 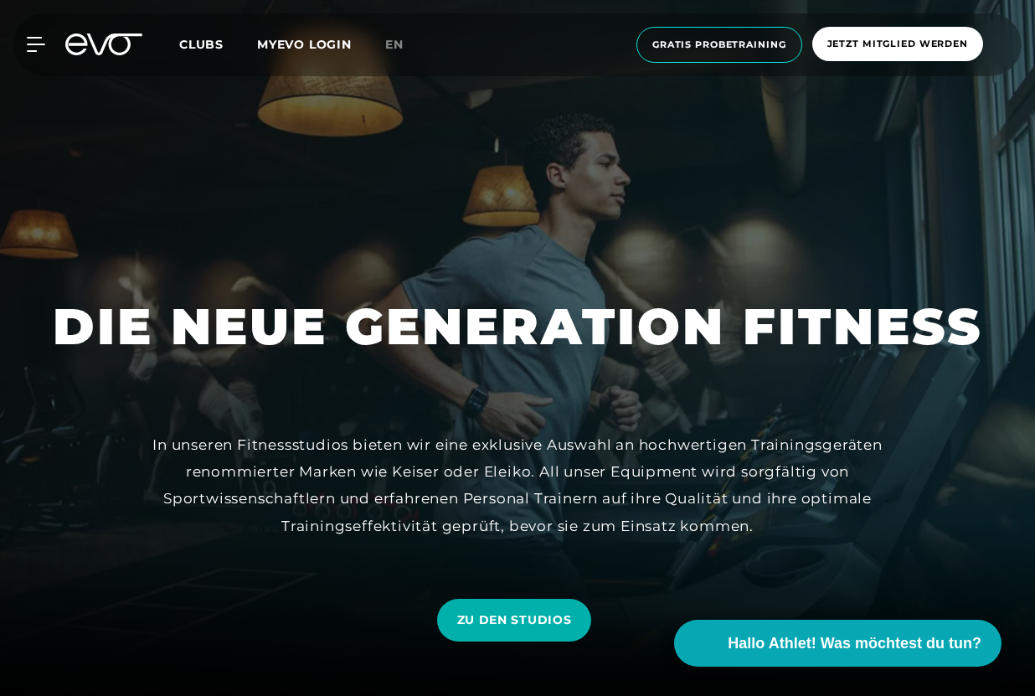 What do you see at coordinates (720, 44) in the screenshot?
I see `a: Gratis Probetraining` at bounding box center [720, 44].